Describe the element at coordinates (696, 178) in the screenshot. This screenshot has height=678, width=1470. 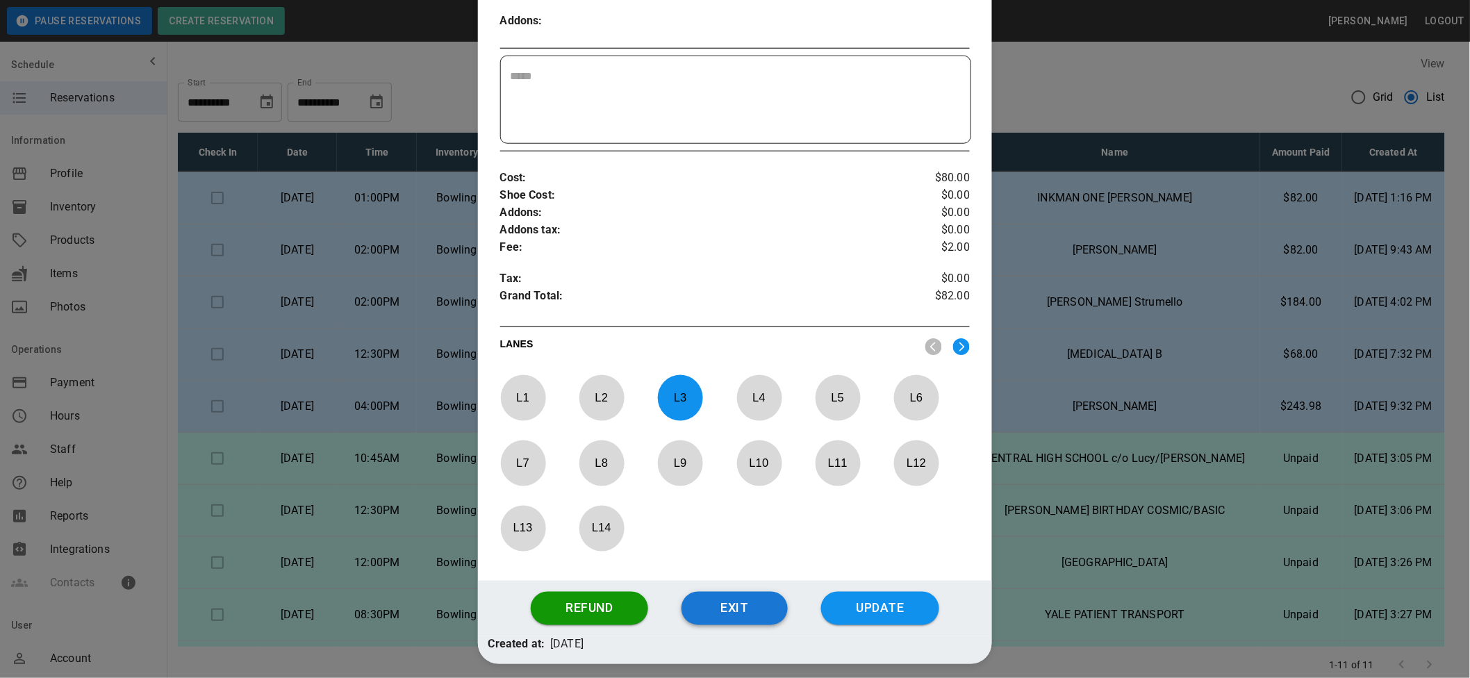
I see `p: Cost :` at that location.